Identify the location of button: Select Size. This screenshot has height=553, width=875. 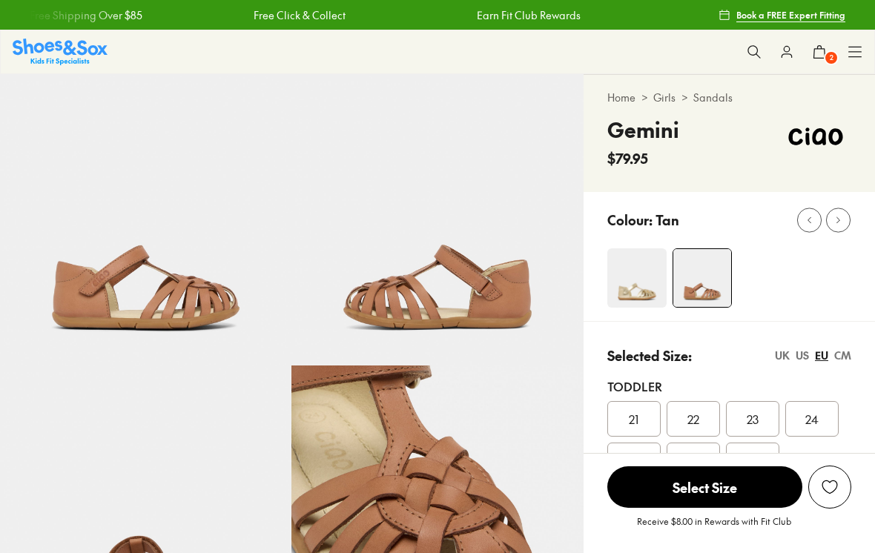
(704, 487).